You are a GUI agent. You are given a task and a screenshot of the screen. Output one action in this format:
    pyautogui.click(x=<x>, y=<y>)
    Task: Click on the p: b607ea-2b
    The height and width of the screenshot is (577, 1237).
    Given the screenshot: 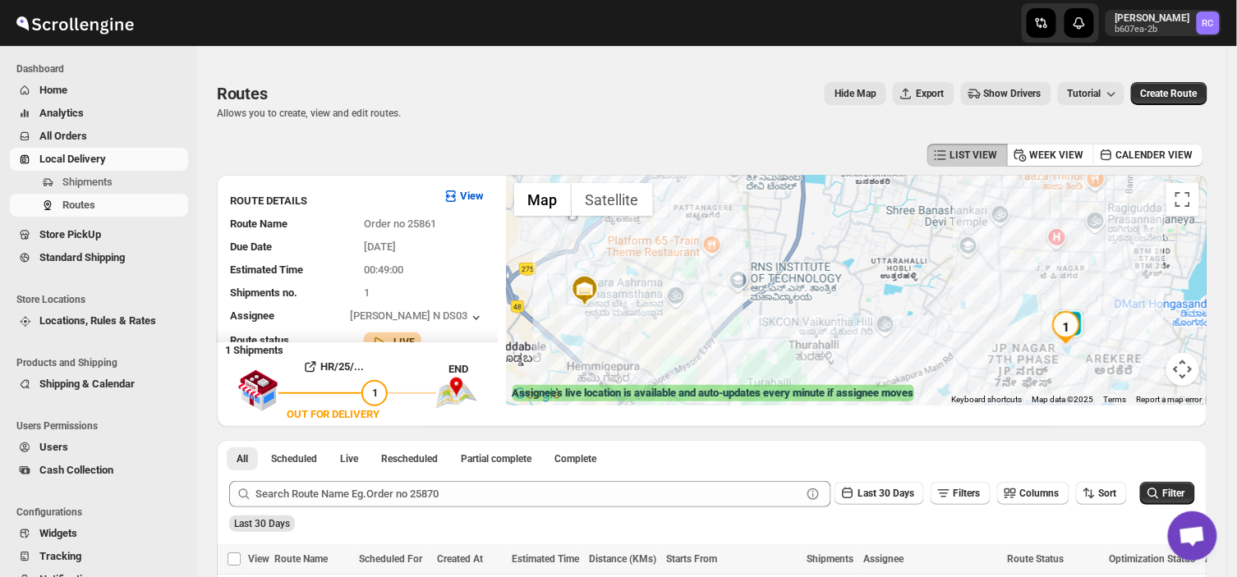 What is the action you would take?
    pyautogui.click(x=1152, y=30)
    